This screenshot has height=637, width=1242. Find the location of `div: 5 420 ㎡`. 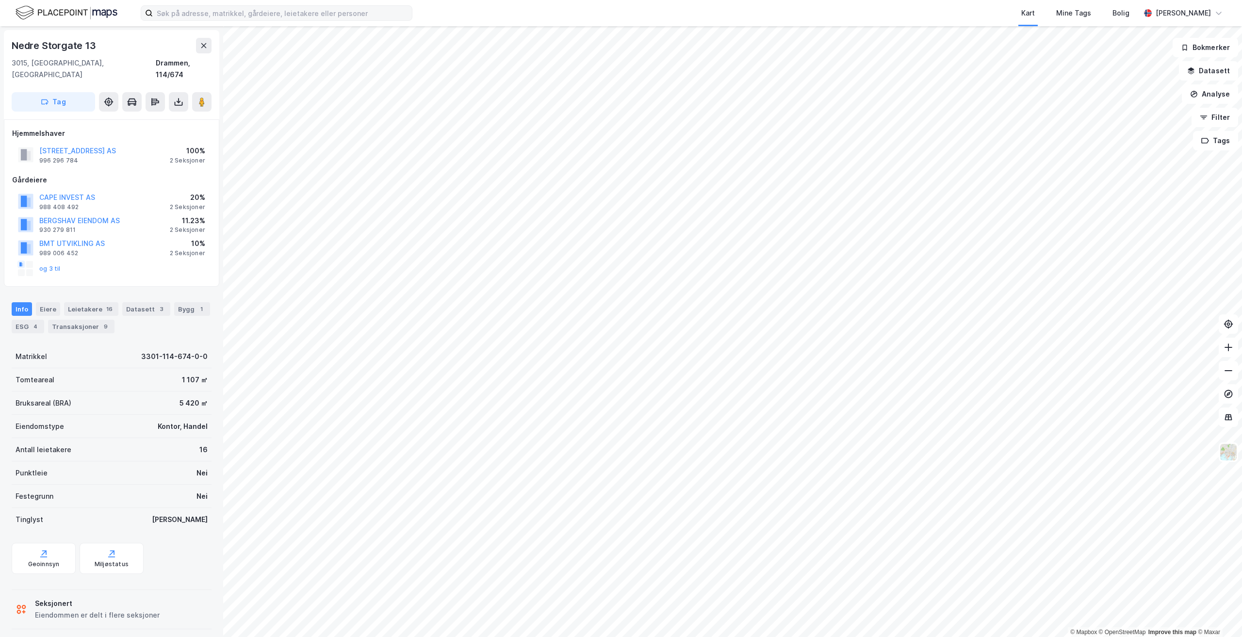

div: 5 420 ㎡ is located at coordinates (194, 403).